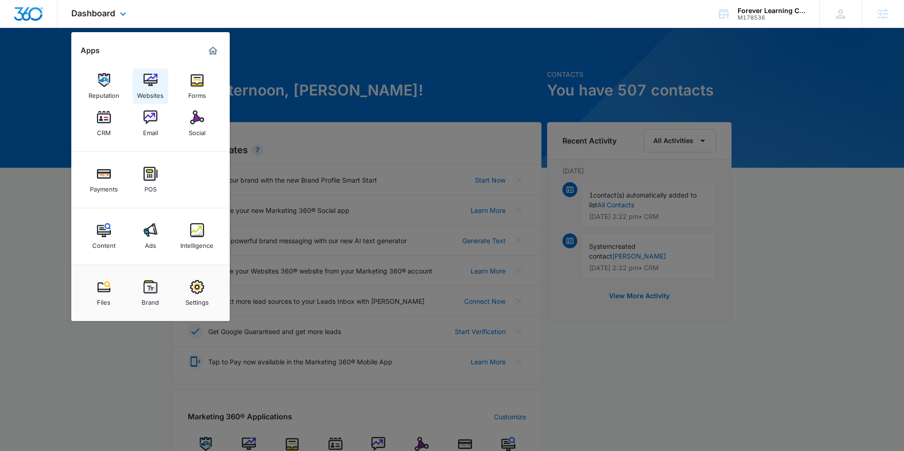 Image resolution: width=904 pixels, height=451 pixels. Describe the element at coordinates (19, 19) in the screenshot. I see `img: logo_orange.svg` at that location.